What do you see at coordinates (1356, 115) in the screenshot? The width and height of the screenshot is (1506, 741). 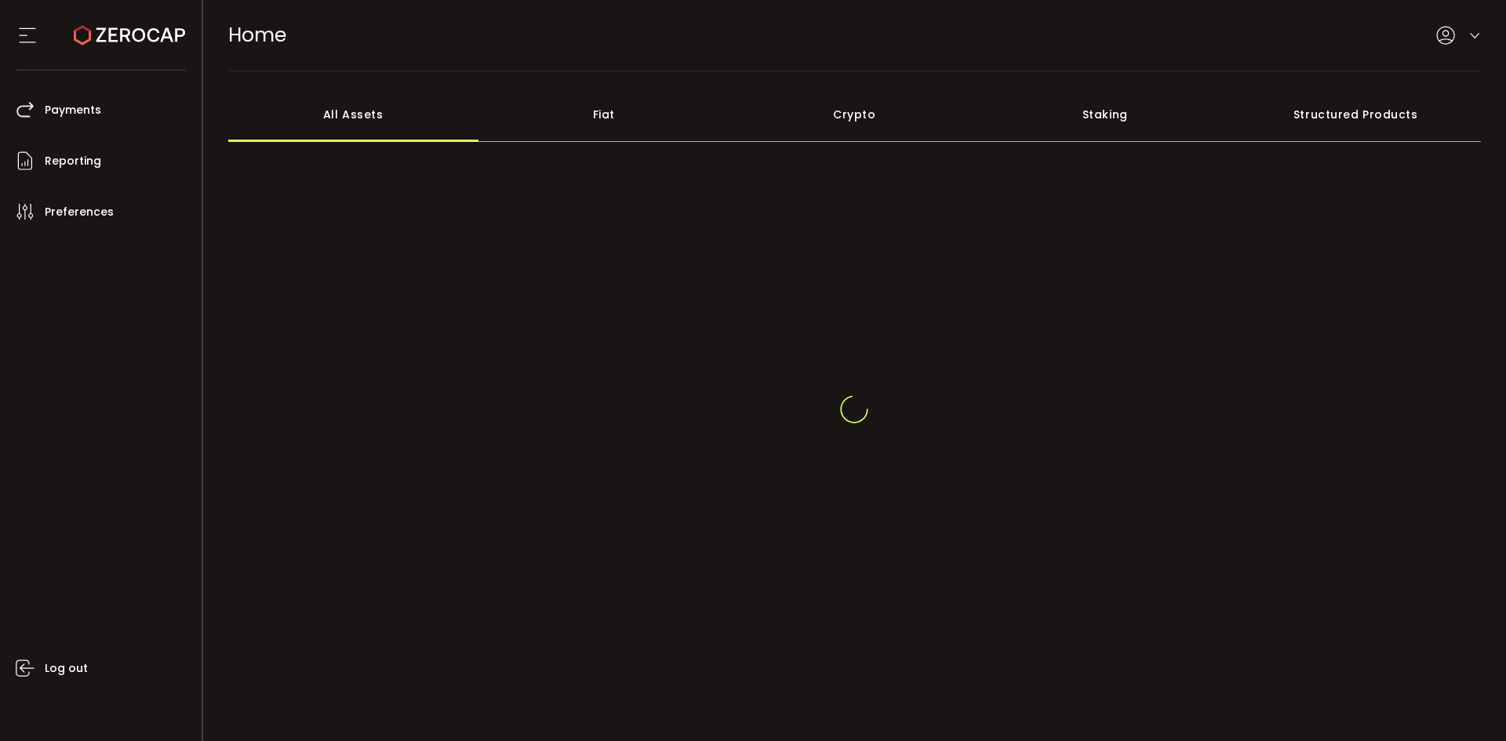 I see `div: Structured Products` at bounding box center [1356, 115].